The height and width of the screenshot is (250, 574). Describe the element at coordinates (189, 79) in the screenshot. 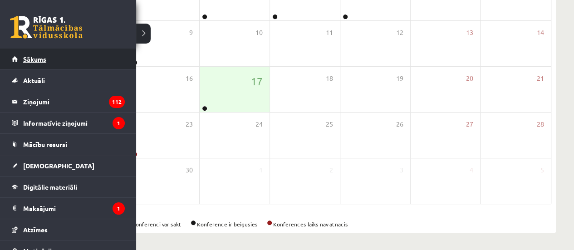

I see `span: 16` at that location.